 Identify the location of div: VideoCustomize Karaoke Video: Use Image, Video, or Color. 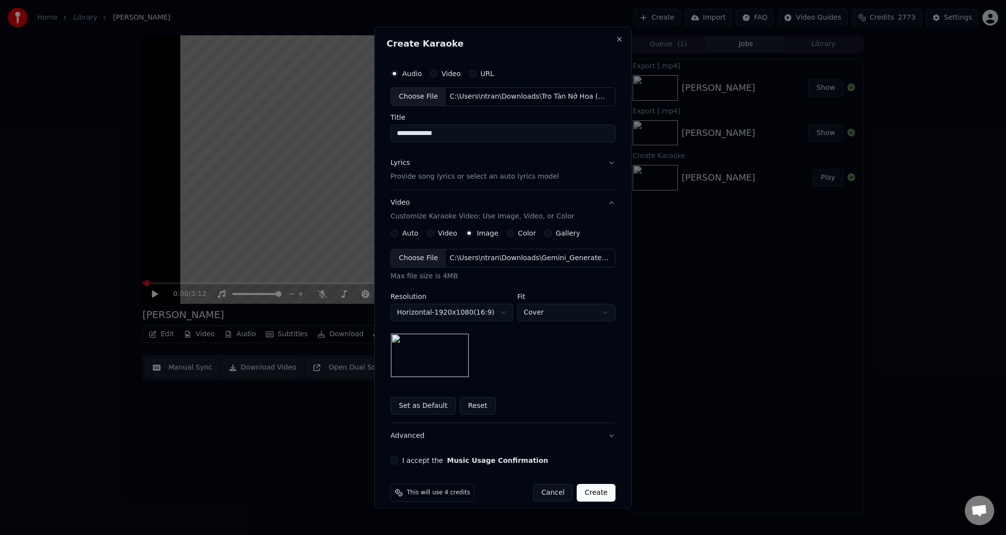
(503, 326).